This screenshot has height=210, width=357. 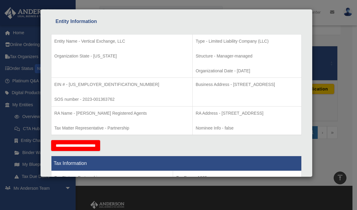 What do you see at coordinates (112, 177) in the screenshot?
I see `p: Tax Status - Partnership` at bounding box center [112, 177].